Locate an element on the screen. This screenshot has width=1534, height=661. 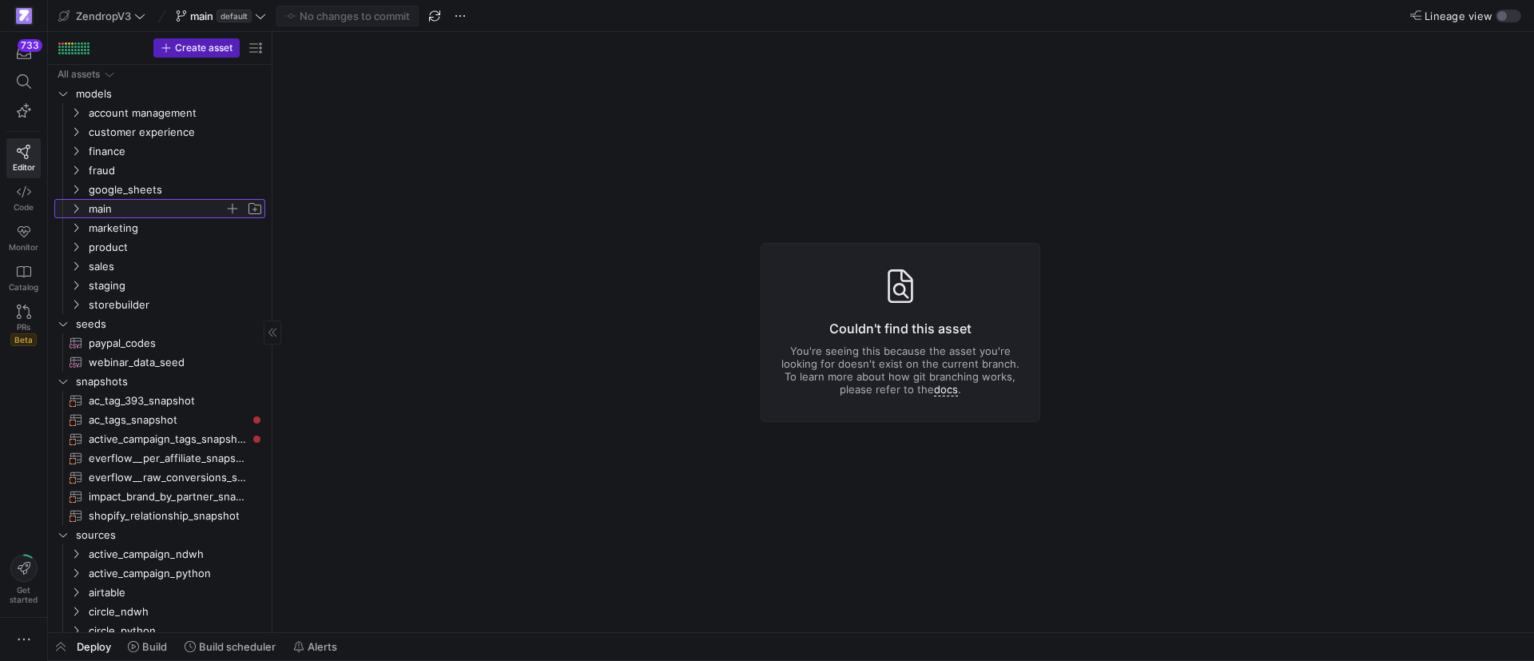
button: ZendropV3 is located at coordinates (101, 16).